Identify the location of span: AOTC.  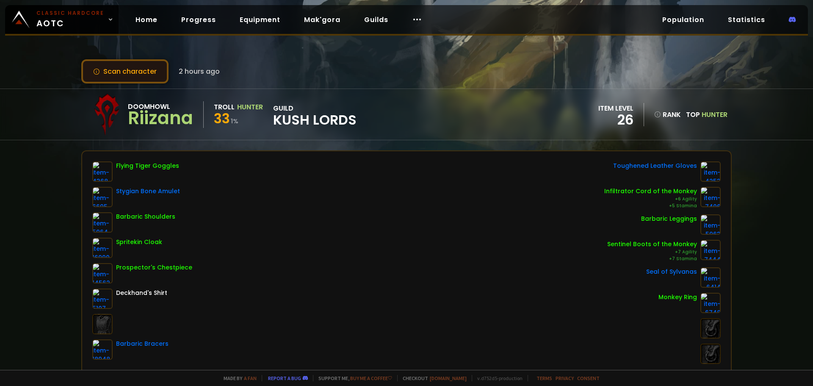
(70, 19).